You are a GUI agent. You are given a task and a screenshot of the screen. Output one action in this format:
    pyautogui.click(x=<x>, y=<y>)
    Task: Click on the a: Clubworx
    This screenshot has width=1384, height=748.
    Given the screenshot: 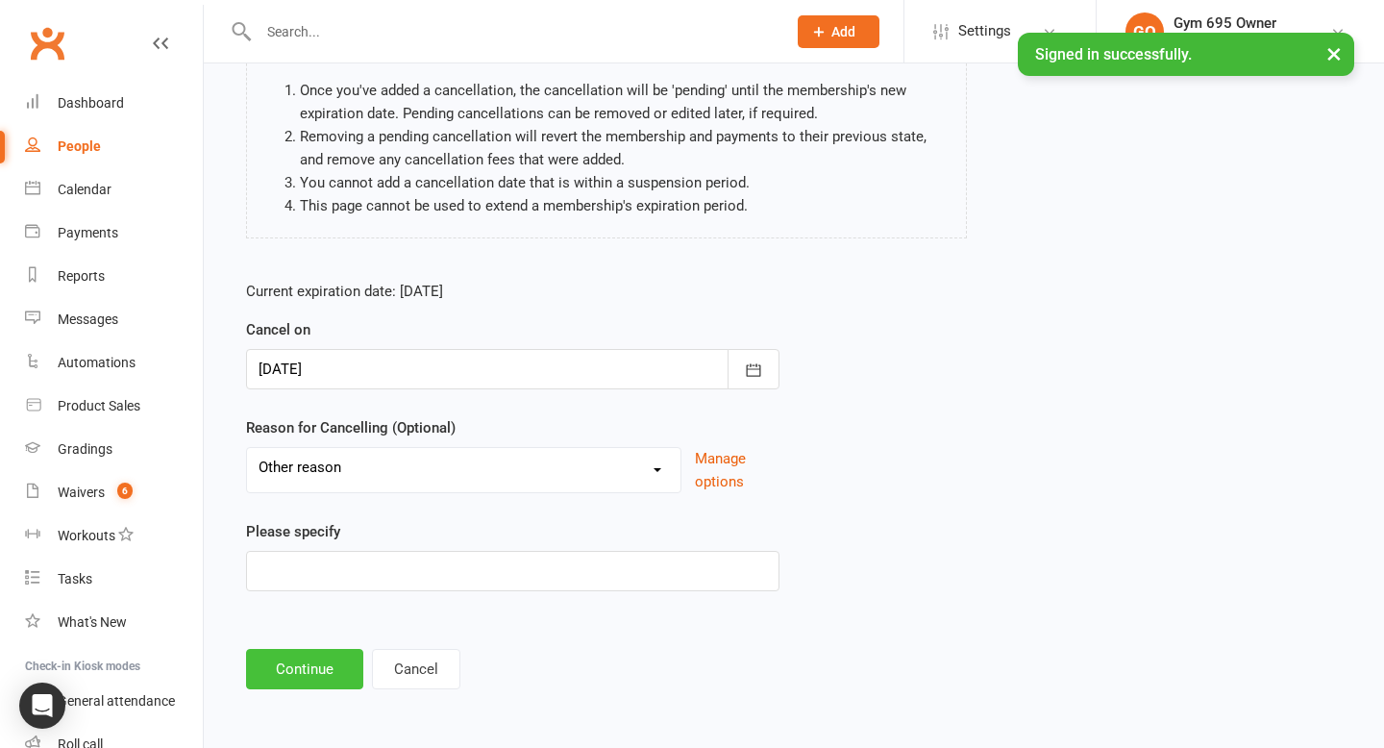 What is the action you would take?
    pyautogui.click(x=47, y=43)
    